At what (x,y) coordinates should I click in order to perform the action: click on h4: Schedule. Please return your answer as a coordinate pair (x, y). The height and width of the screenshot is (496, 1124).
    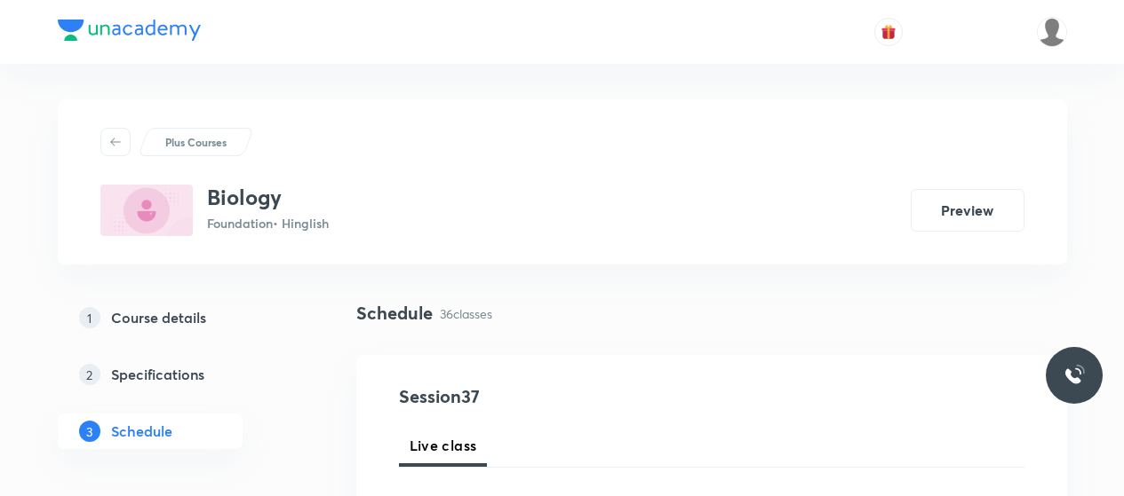
    Looking at the image, I should click on (394, 314).